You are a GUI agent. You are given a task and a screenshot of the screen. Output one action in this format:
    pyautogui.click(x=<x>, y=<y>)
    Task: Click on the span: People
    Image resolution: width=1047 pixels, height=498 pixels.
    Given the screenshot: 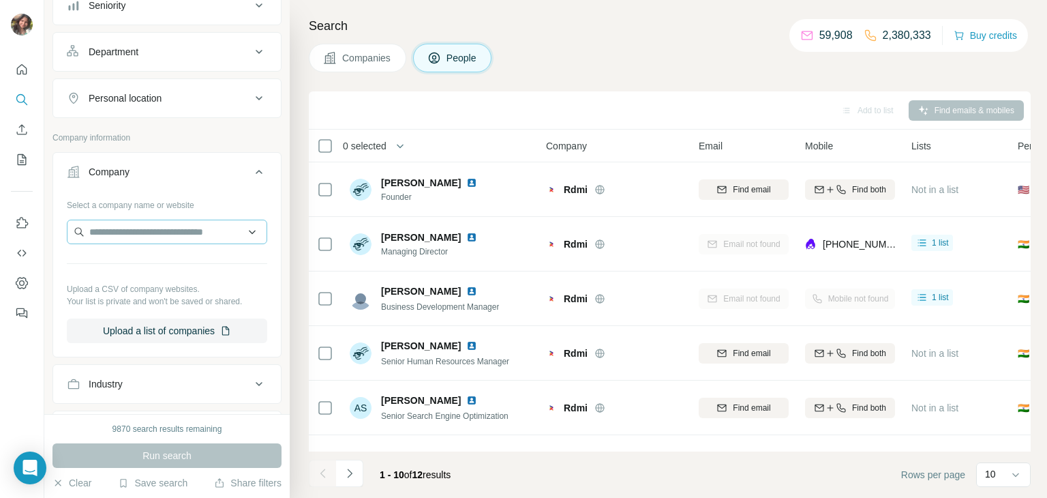 What is the action you would take?
    pyautogui.click(x=462, y=58)
    